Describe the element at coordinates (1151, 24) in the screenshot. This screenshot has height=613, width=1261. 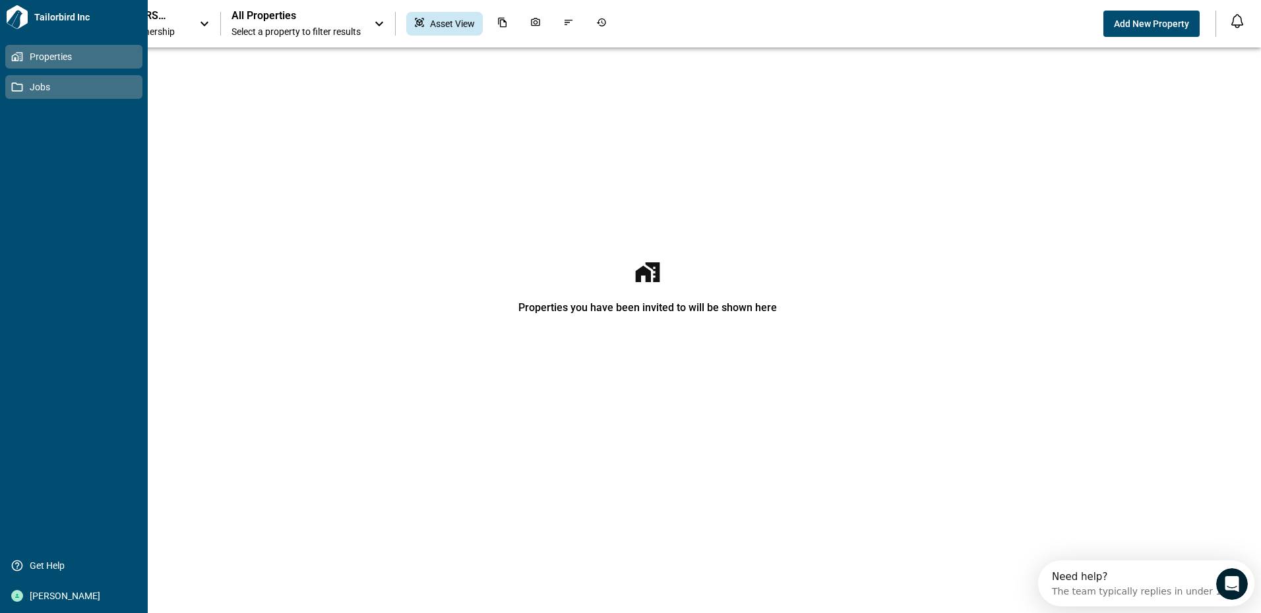
I see `button: Add New Property` at that location.